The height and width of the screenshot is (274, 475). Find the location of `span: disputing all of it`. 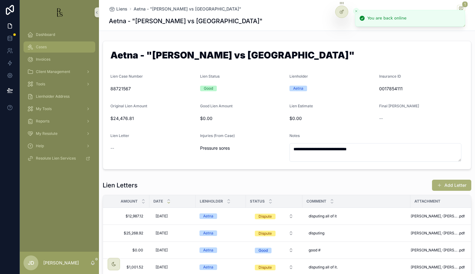

span: disputing all of it is located at coordinates (322, 216).